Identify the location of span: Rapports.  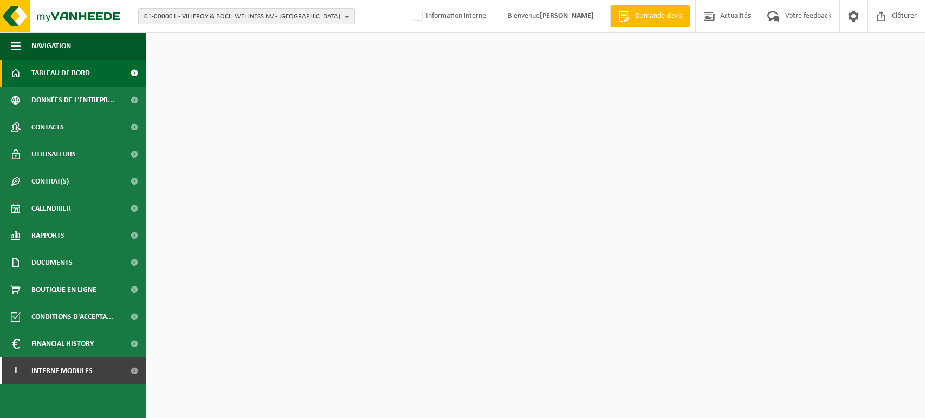
(48, 236).